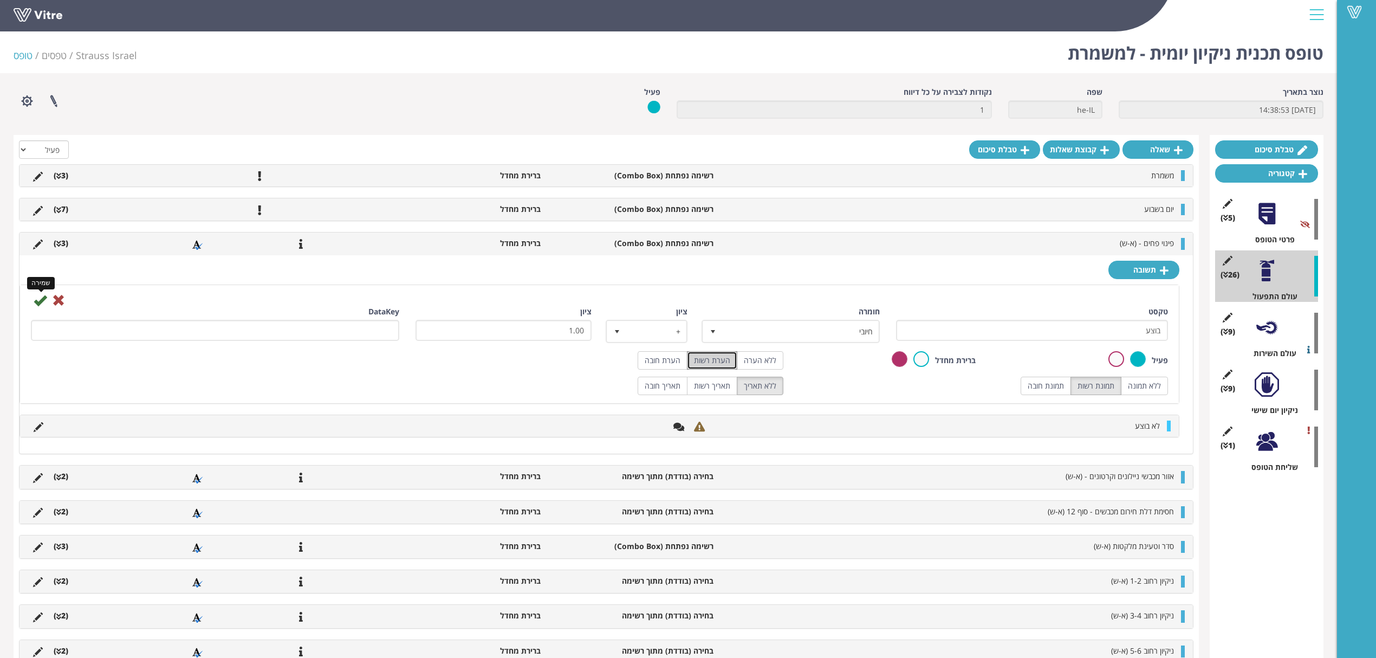 This screenshot has width=1376, height=658. I want to click on span: (5 ), so click(1228, 218).